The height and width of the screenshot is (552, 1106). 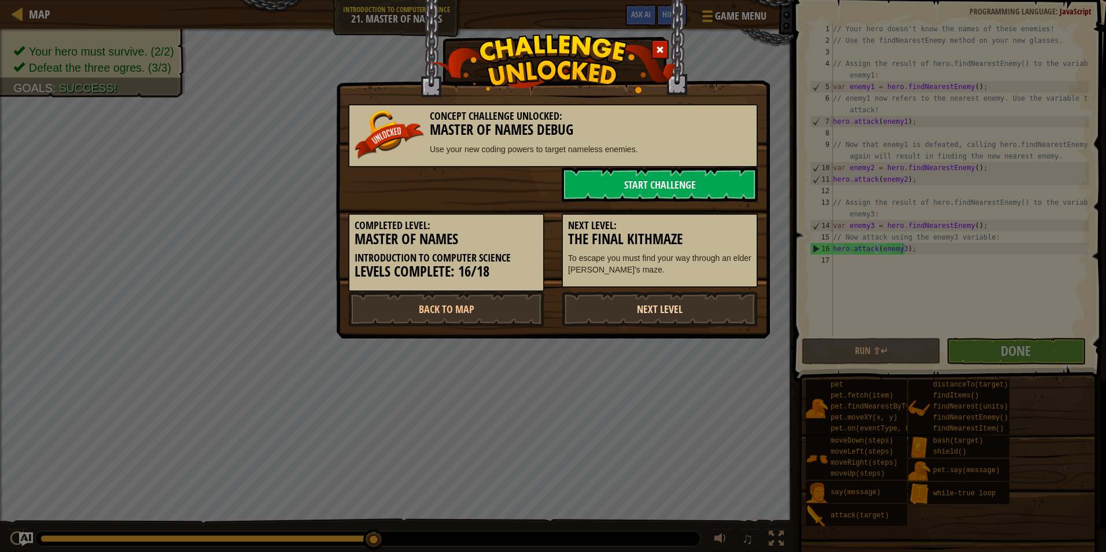 What do you see at coordinates (660, 309) in the screenshot?
I see `a: Next Level` at bounding box center [660, 309].